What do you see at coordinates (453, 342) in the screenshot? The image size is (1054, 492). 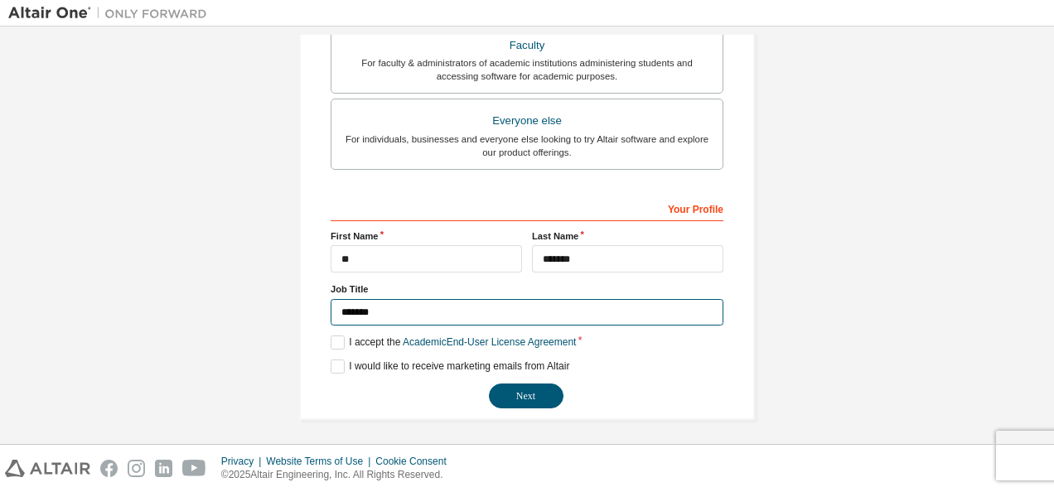 I see `label: I accept the` at bounding box center [453, 342].